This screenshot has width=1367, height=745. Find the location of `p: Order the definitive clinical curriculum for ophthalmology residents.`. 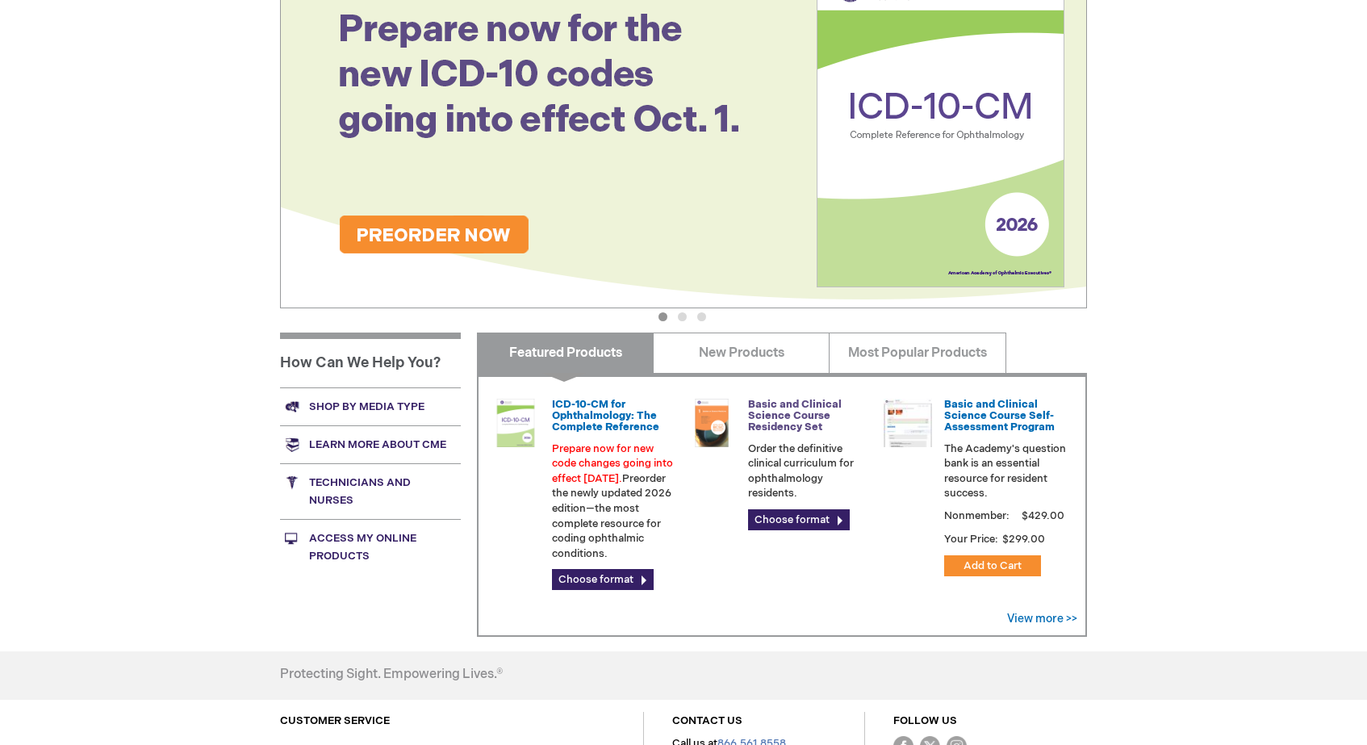

p: Order the definitive clinical curriculum for ophthalmology residents. is located at coordinates (810, 471).